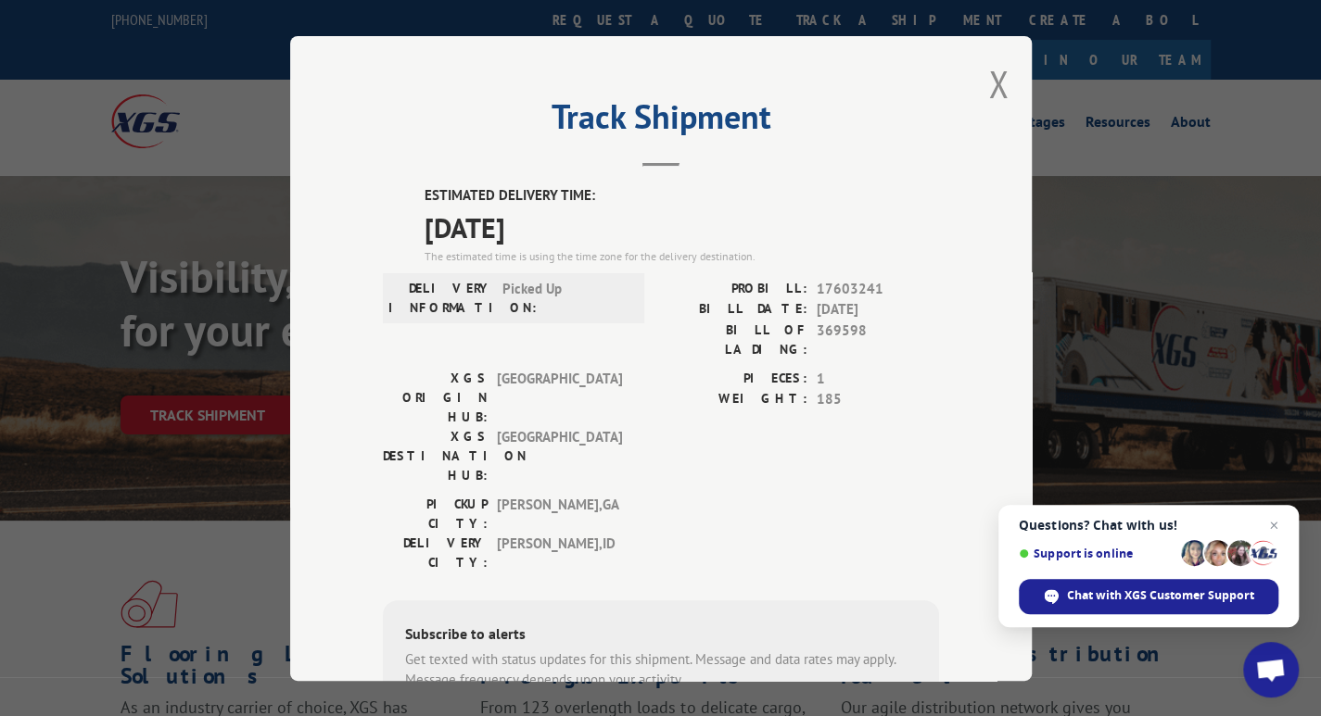 This screenshot has height=716, width=1321. I want to click on span: Questions? Chat with us!, so click(1148, 525).